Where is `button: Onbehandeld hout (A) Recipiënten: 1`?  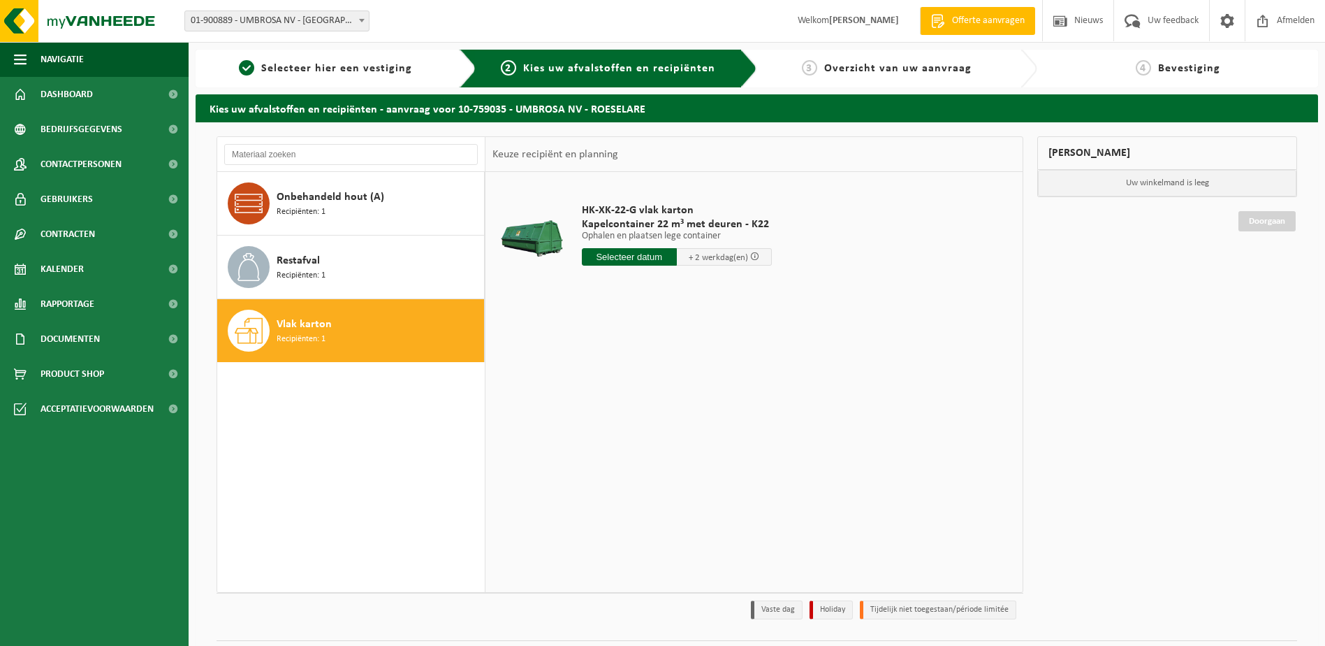 button: Onbehandeld hout (A) Recipiënten: 1 is located at coordinates (351, 203).